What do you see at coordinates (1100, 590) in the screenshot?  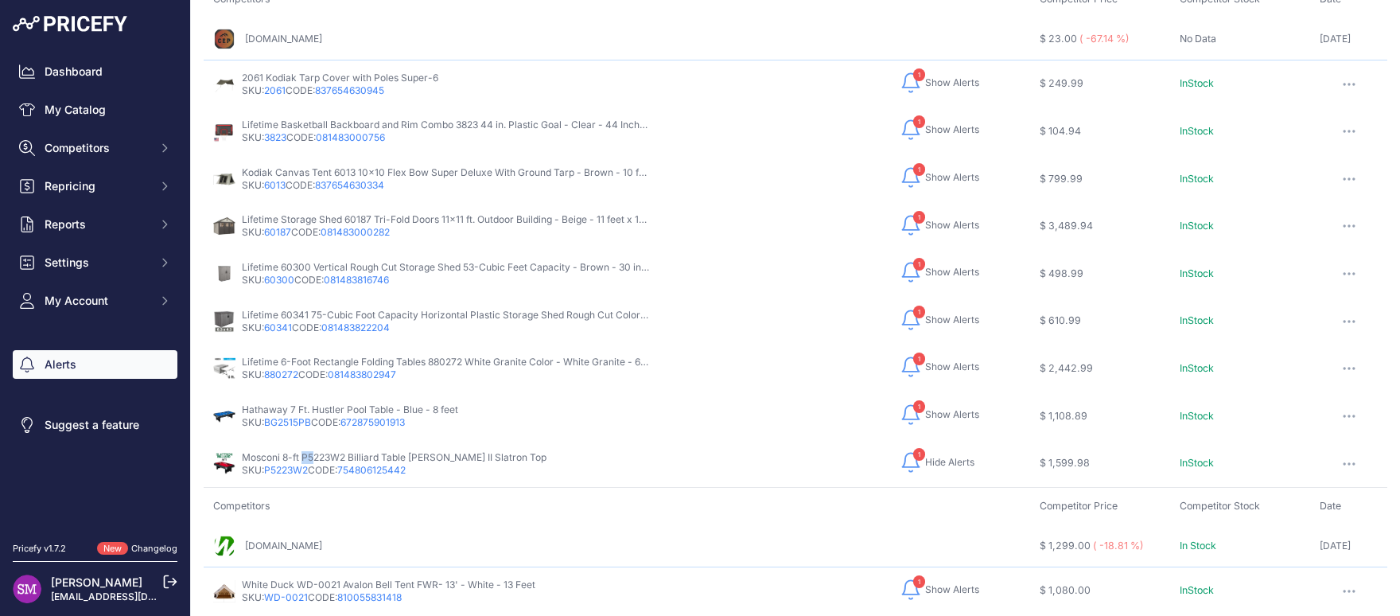 I see `td: $ 1,080.00` at bounding box center [1100, 590].